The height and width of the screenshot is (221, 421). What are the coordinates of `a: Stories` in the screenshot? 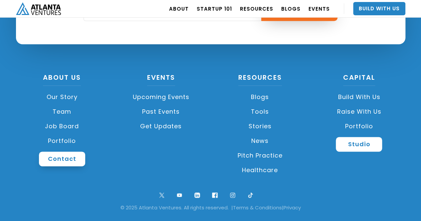 It's located at (260, 127).